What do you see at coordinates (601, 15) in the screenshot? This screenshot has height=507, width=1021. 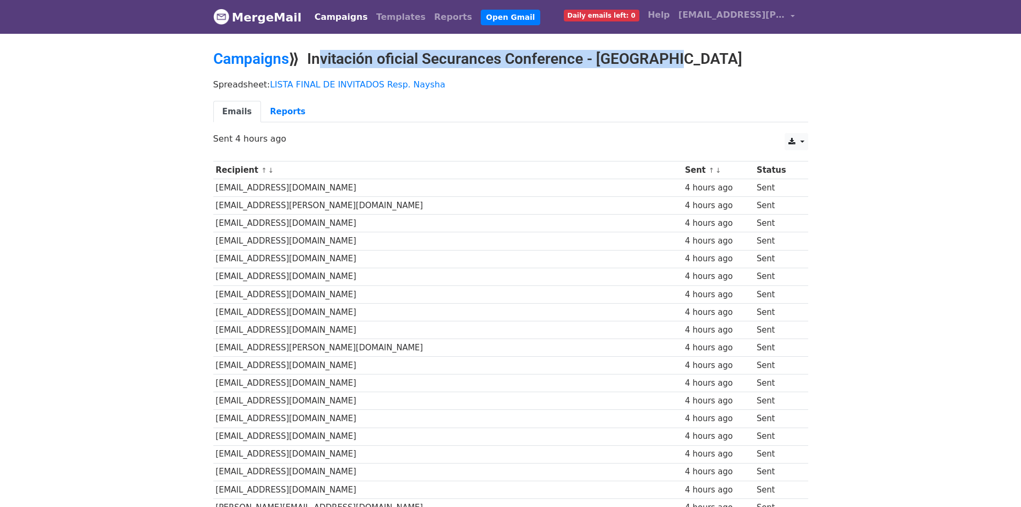 I see `a: Daily emails left: 0` at bounding box center [601, 15].